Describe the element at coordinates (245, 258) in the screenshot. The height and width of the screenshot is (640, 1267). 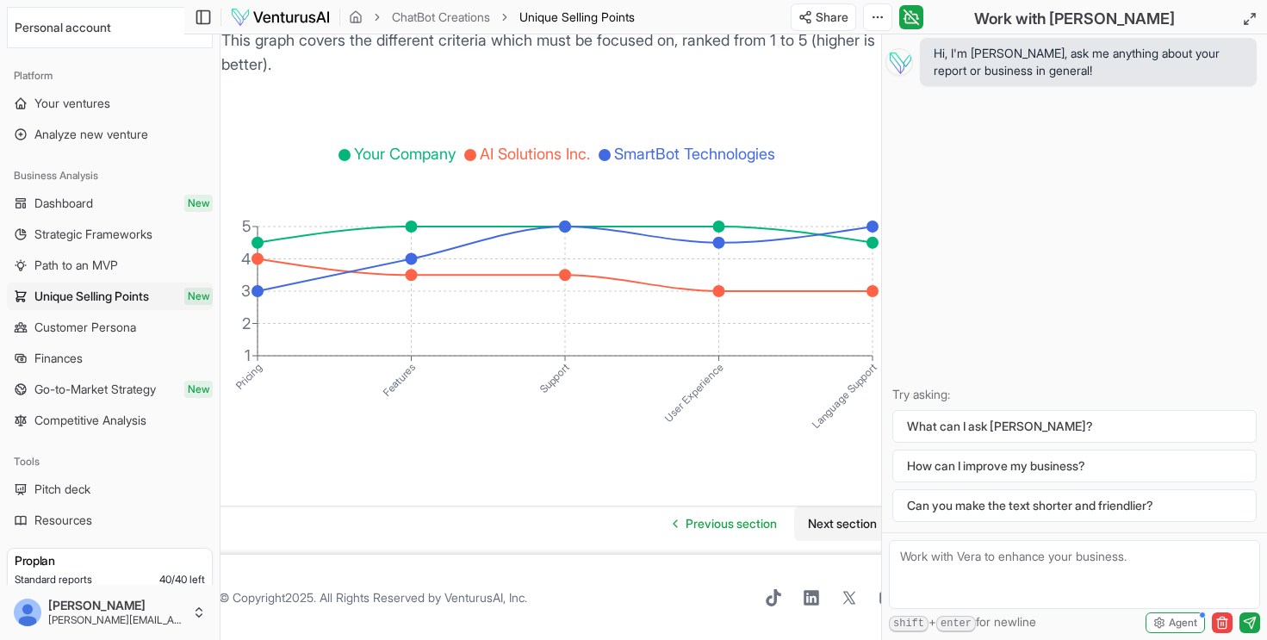
I see `tspan: 4` at that location.